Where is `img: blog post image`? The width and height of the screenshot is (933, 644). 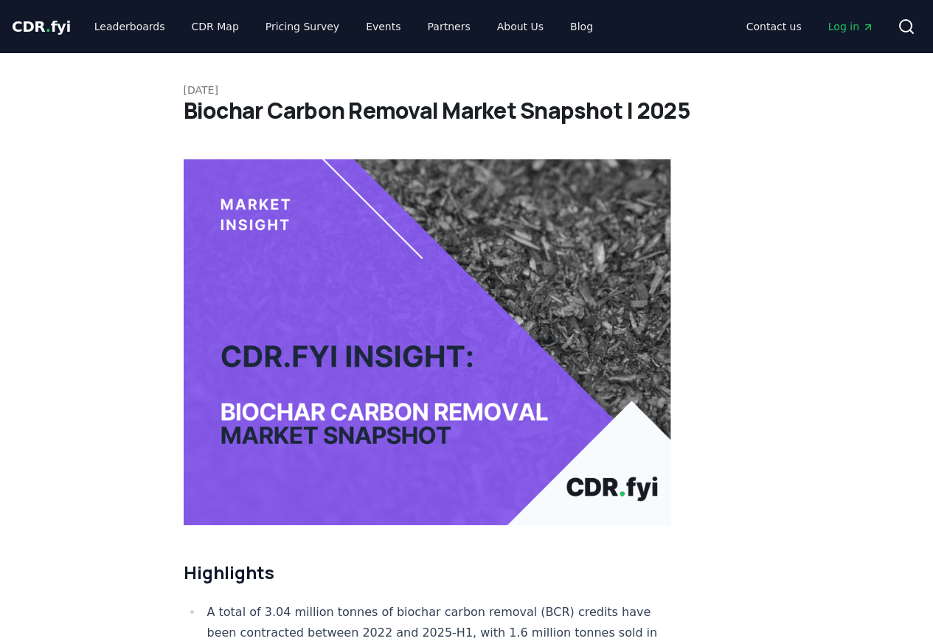 img: blog post image is located at coordinates (428, 342).